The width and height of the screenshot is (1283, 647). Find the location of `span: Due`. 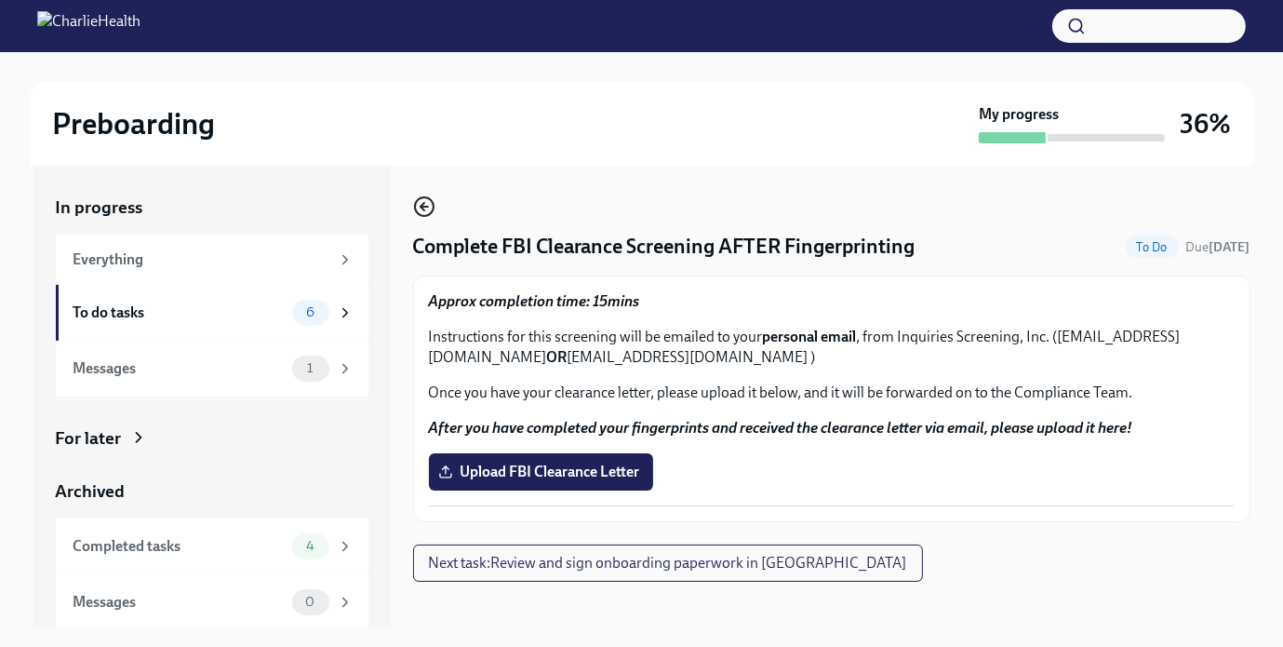

span: Due is located at coordinates (1218, 247).